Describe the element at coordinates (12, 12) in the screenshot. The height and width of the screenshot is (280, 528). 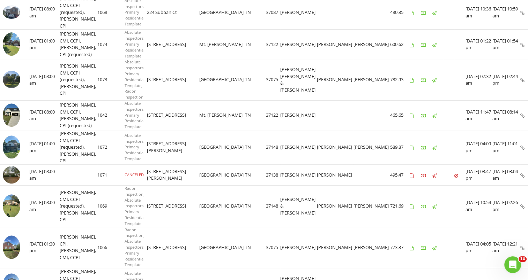
I see `img: 9274148%2Fcover_photos%2F2Mq7oH9SZkTFp1jBFOT0%2Fsmall.9274148-1755705110354` at that location.